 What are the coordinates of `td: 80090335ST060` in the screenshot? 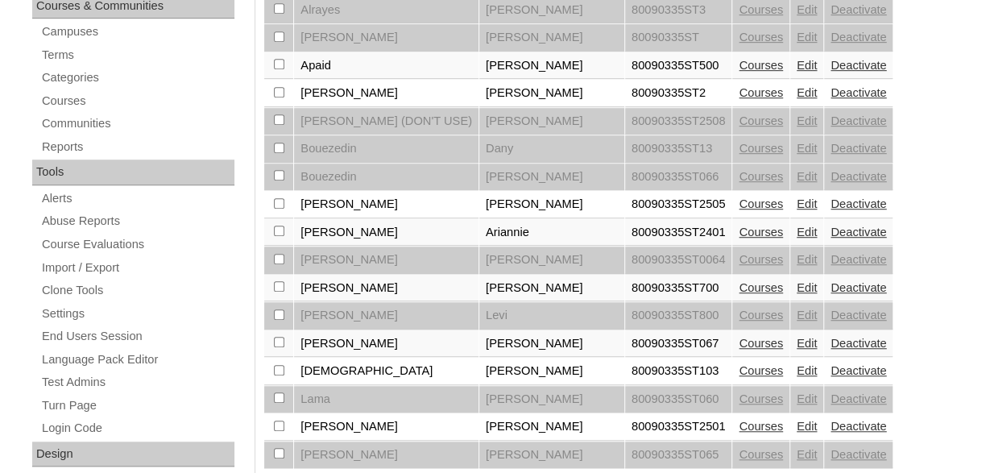 It's located at (678, 400).